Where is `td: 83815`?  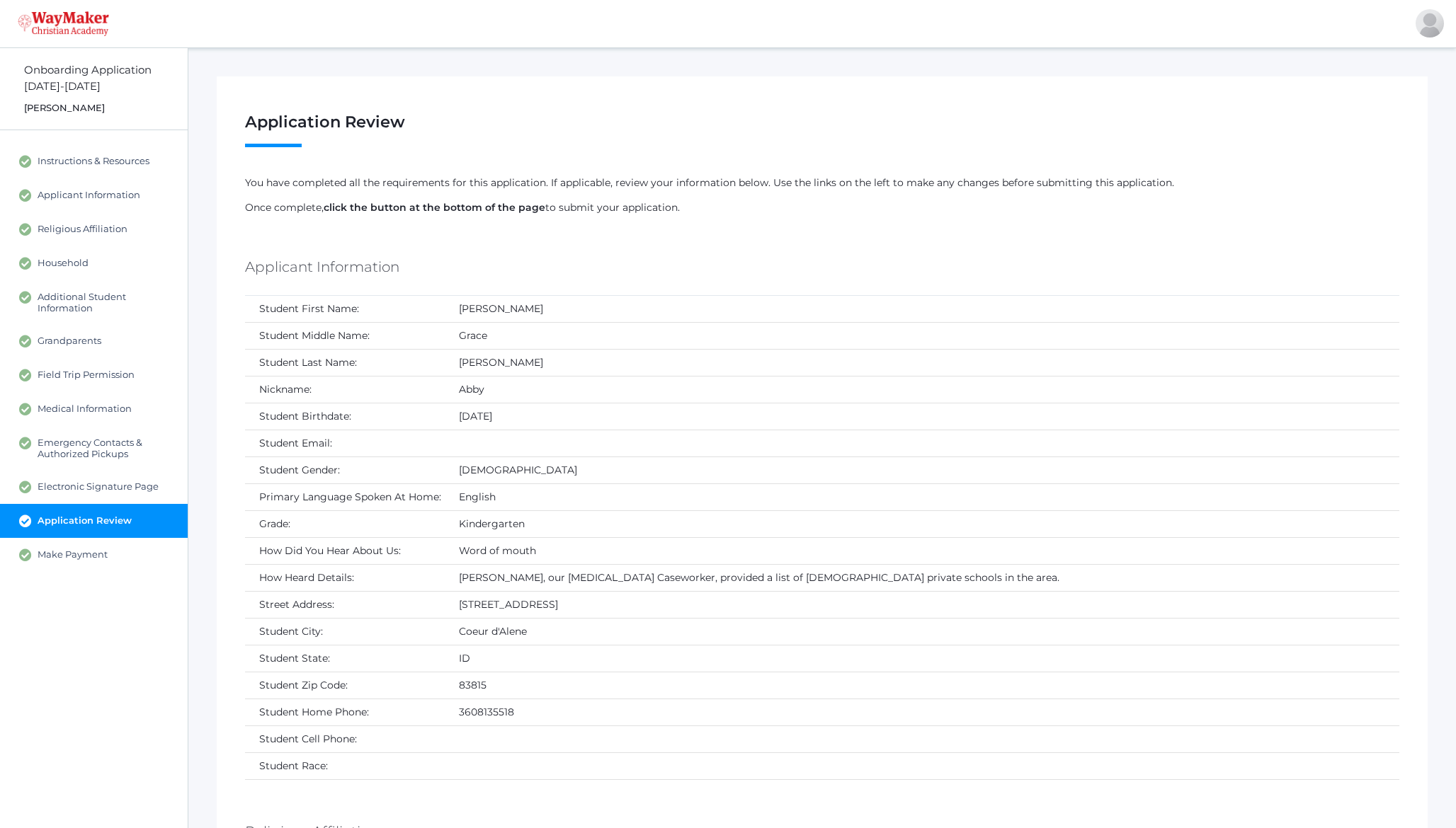 td: 83815 is located at coordinates (922, 685).